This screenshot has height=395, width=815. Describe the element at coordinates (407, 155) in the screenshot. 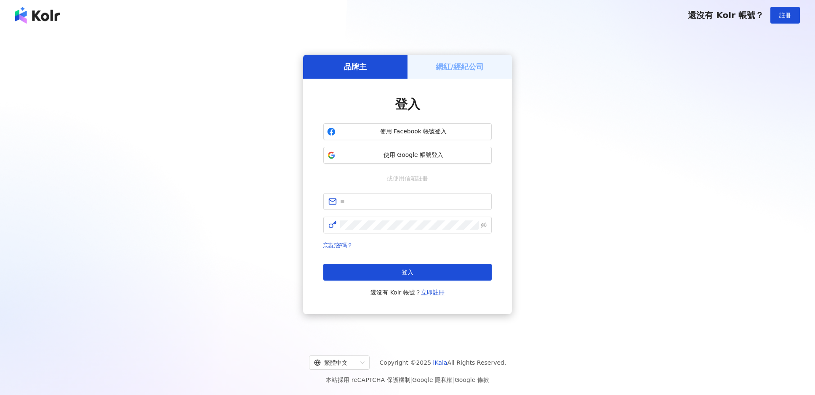

I see `button: 使用 Google 帳號登入` at that location.